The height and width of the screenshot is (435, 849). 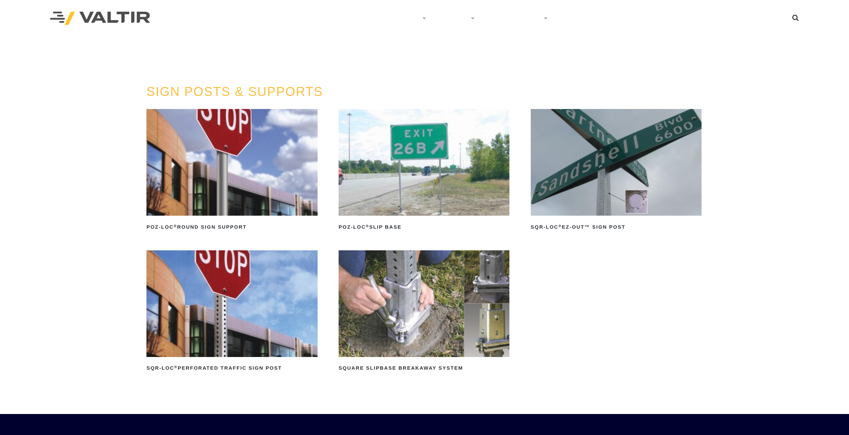 What do you see at coordinates (532, 18) in the screenshot?
I see `a: CAREERS` at bounding box center [532, 18].